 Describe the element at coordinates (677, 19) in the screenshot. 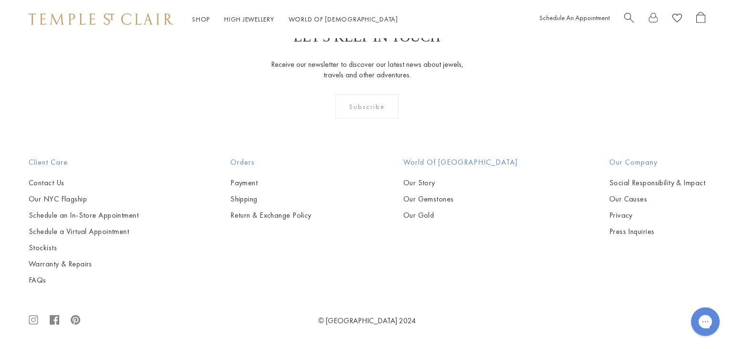

I see `a: View Wishlist` at that location.